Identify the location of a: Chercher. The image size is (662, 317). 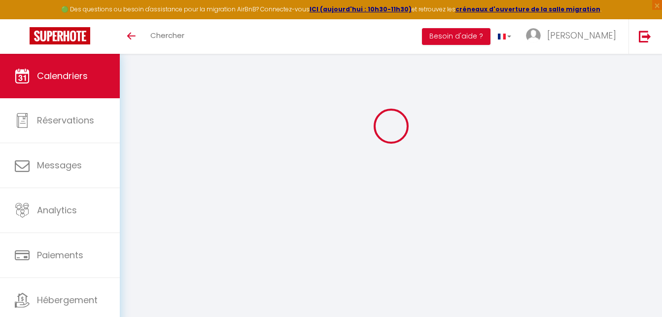
(167, 37).